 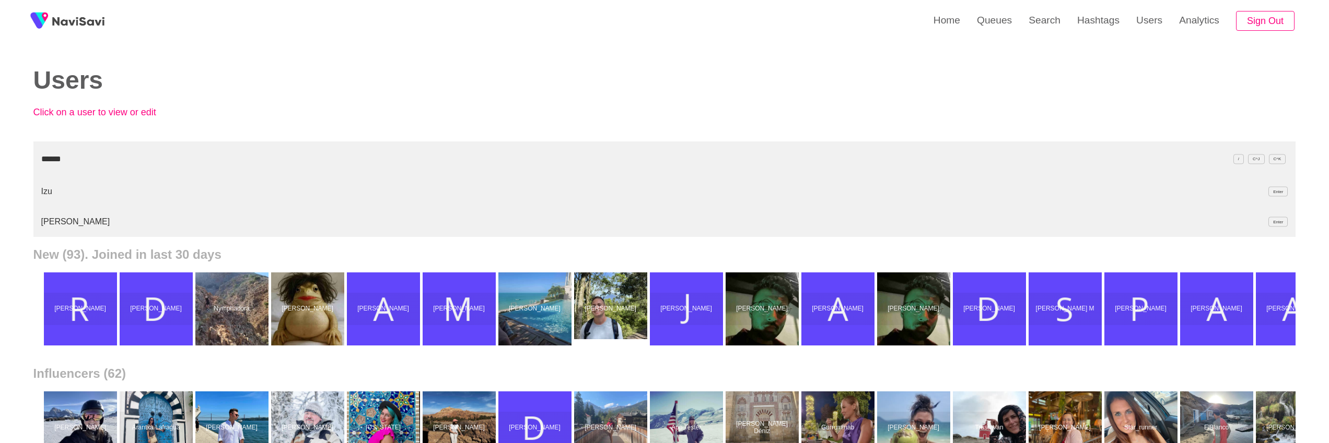 I want to click on p: ElBlanco, so click(x=1216, y=428).